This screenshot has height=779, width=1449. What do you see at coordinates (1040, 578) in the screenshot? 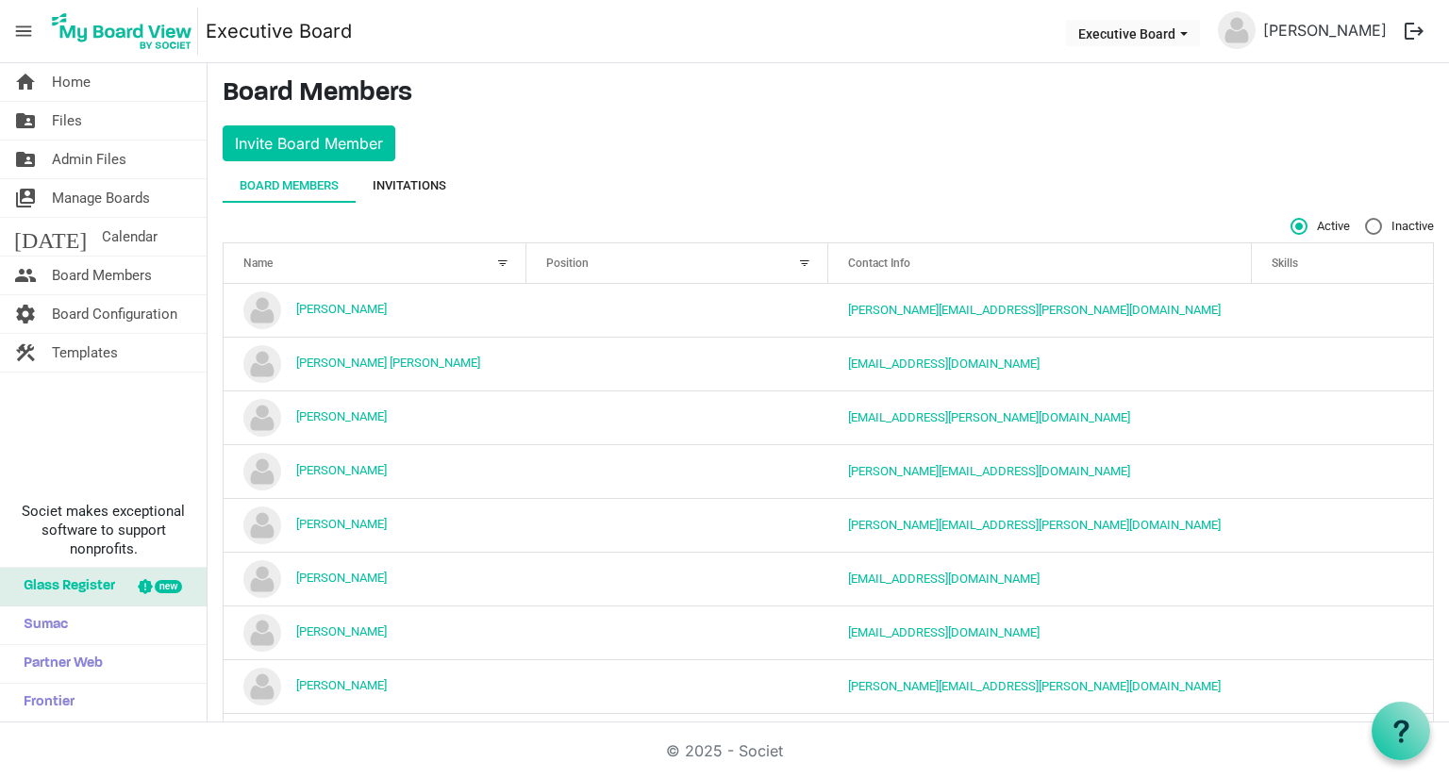
I see `td: jhilmes@finleylaw.com is template cell column header Contact Info` at bounding box center [1040, 578].